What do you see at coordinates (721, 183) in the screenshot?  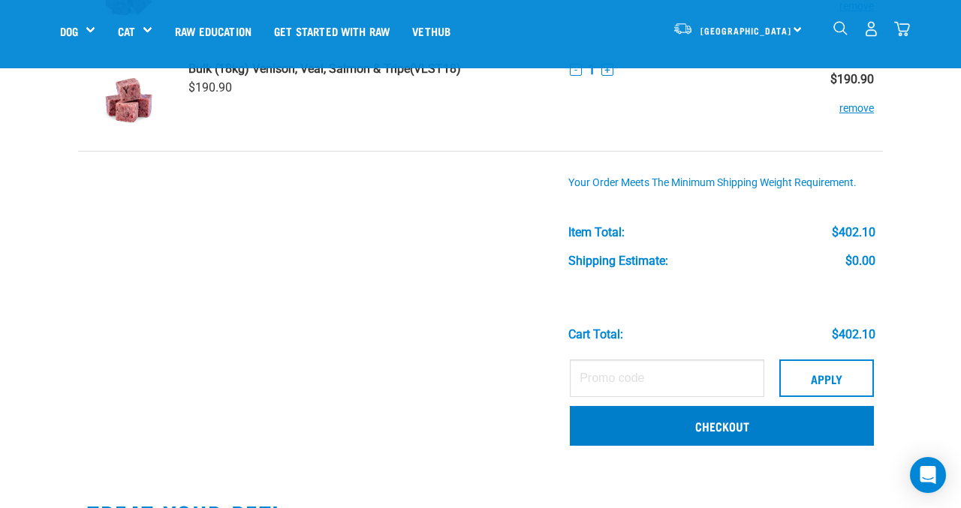 I see `div: Your order meets the minimum shipping weight requirement.` at bounding box center [721, 183].